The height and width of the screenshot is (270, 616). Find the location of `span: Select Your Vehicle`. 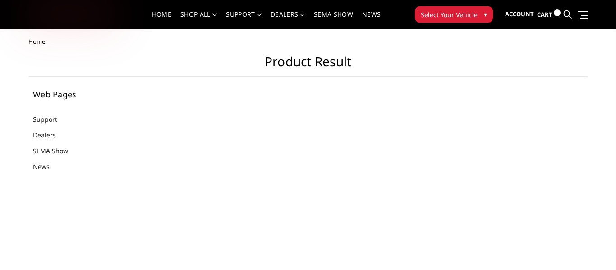

span: Select Your Vehicle is located at coordinates (449, 14).